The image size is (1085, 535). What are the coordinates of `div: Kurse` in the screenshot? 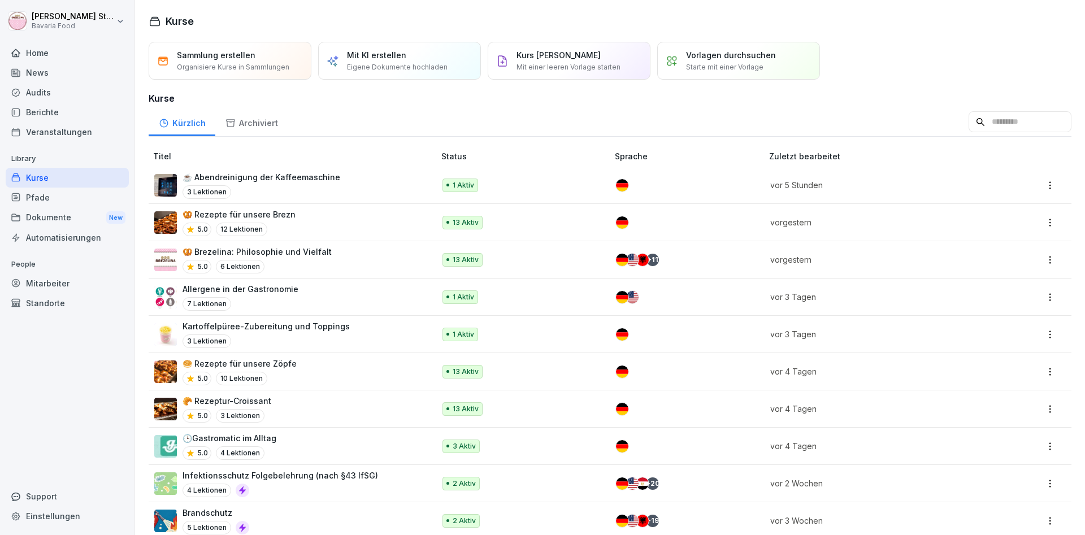 It's located at (67, 178).